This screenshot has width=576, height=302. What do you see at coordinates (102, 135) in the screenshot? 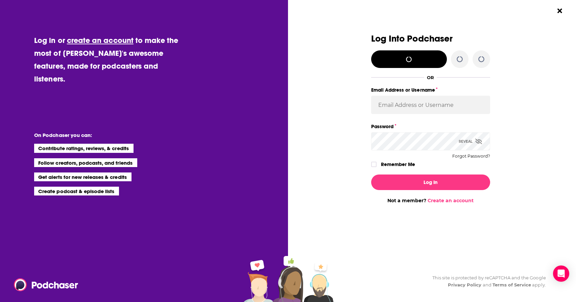
I see `li: On Podchaser you can:` at bounding box center [102, 135].